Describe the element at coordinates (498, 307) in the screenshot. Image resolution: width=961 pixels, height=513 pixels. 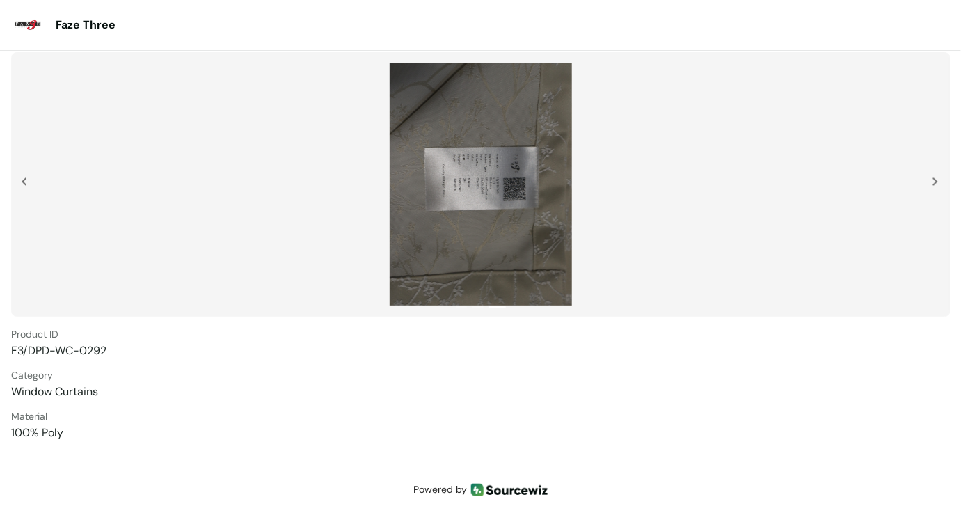
I see `button: 3` at that location.